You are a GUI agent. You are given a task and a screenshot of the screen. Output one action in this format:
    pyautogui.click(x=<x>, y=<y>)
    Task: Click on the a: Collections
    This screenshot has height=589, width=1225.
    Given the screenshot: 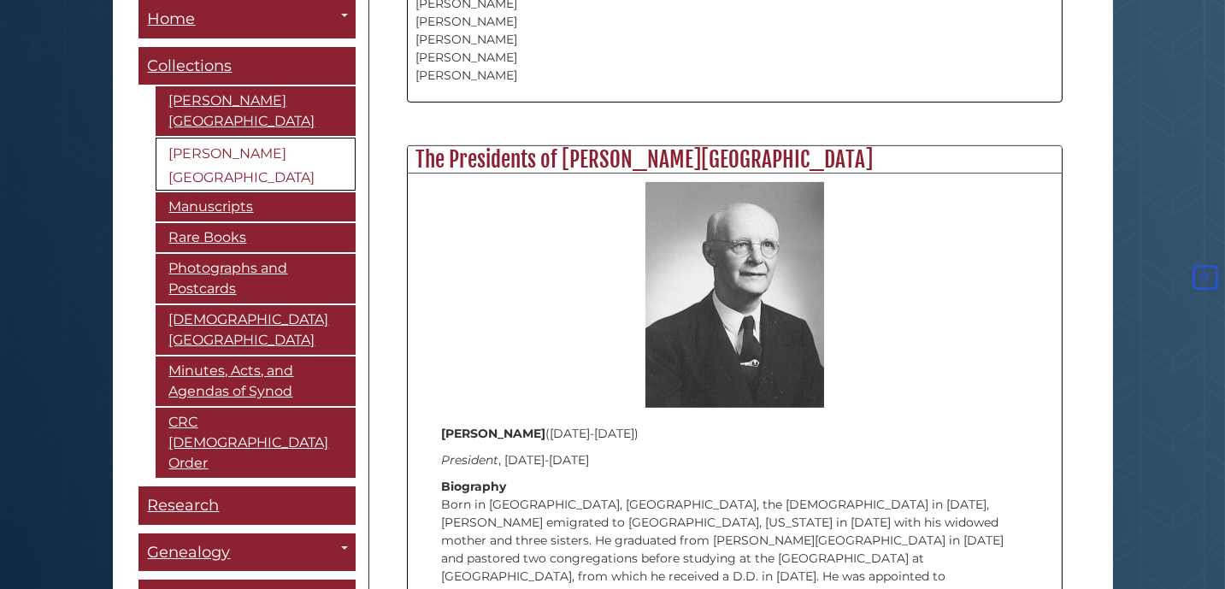 What is the action you would take?
    pyautogui.click(x=247, y=66)
    